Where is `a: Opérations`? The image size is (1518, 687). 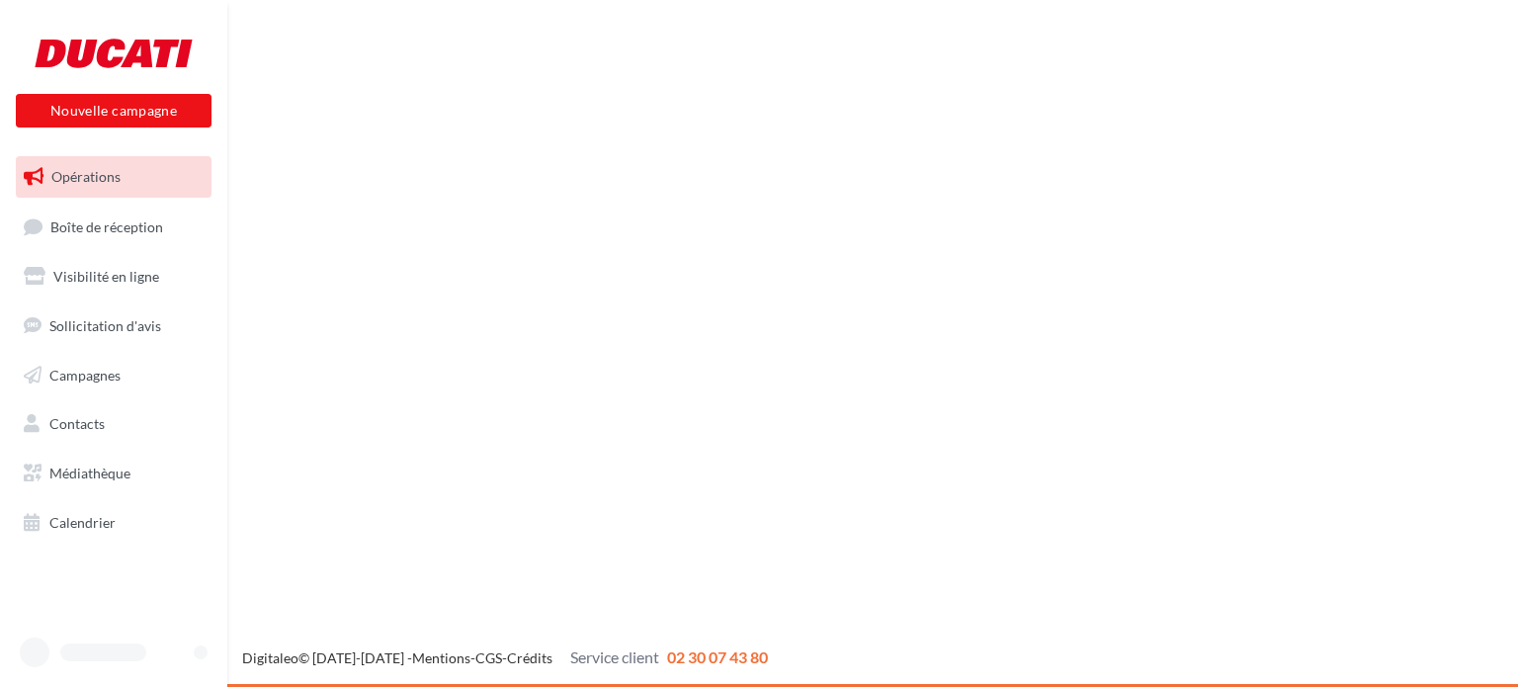
a: Opérations is located at coordinates (114, 177).